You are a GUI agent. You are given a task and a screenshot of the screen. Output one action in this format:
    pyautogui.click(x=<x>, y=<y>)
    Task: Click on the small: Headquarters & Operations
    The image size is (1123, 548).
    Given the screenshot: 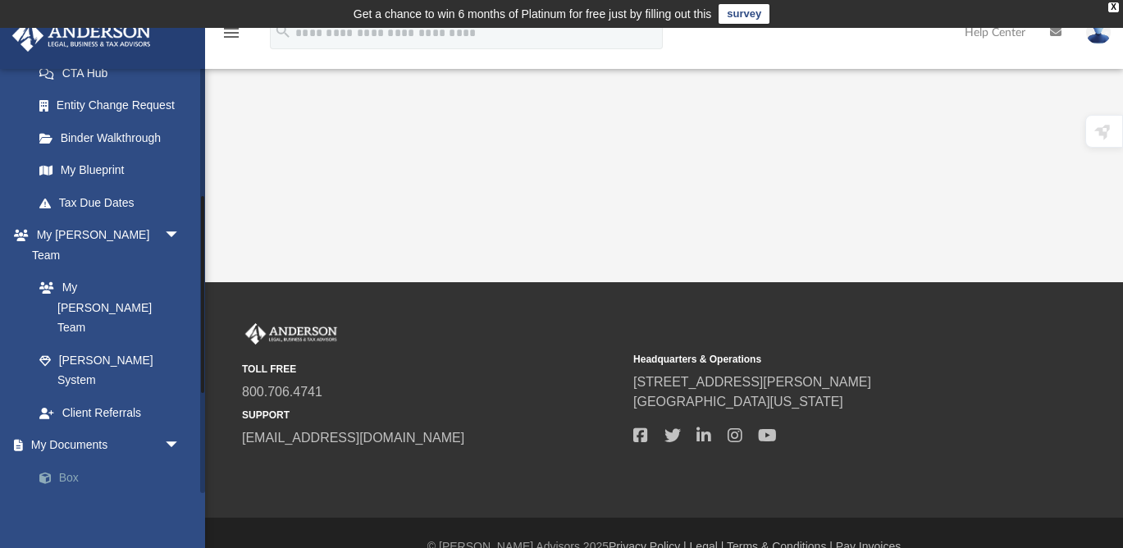 What is the action you would take?
    pyautogui.click(x=823, y=359)
    